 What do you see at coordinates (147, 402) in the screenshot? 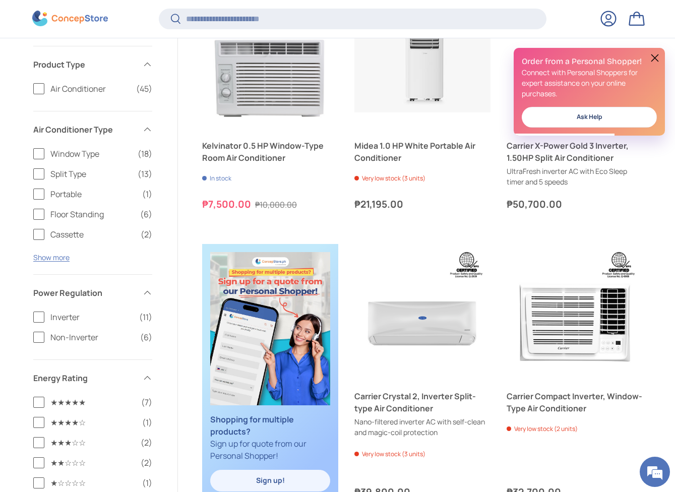
I see `span: (7)` at bounding box center [147, 402].